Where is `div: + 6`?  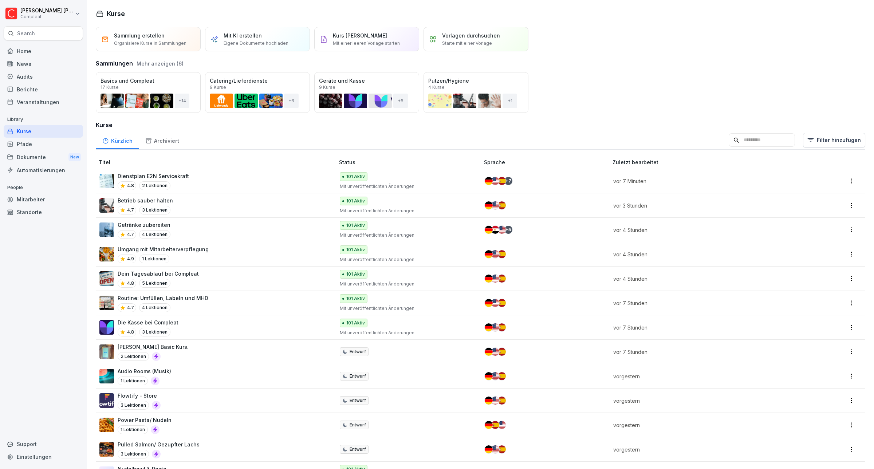 div: + 6 is located at coordinates (400, 101).